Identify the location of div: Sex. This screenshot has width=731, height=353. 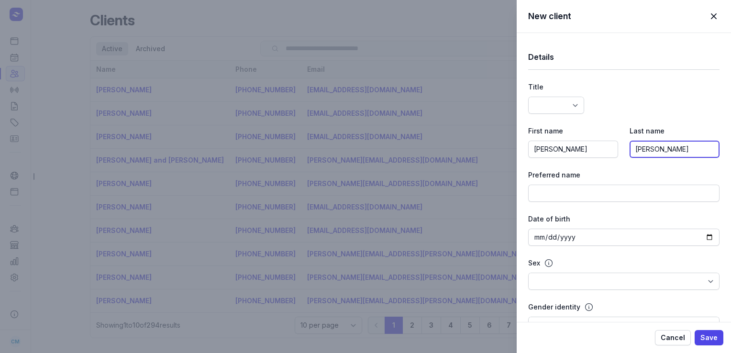
(534, 263).